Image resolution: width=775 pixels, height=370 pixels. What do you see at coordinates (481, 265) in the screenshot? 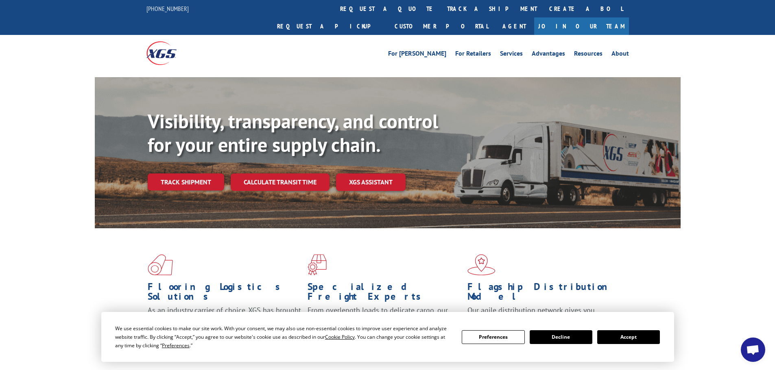
I see `img: xgs-icon-flagship-distribution-model-red` at bounding box center [481, 265].